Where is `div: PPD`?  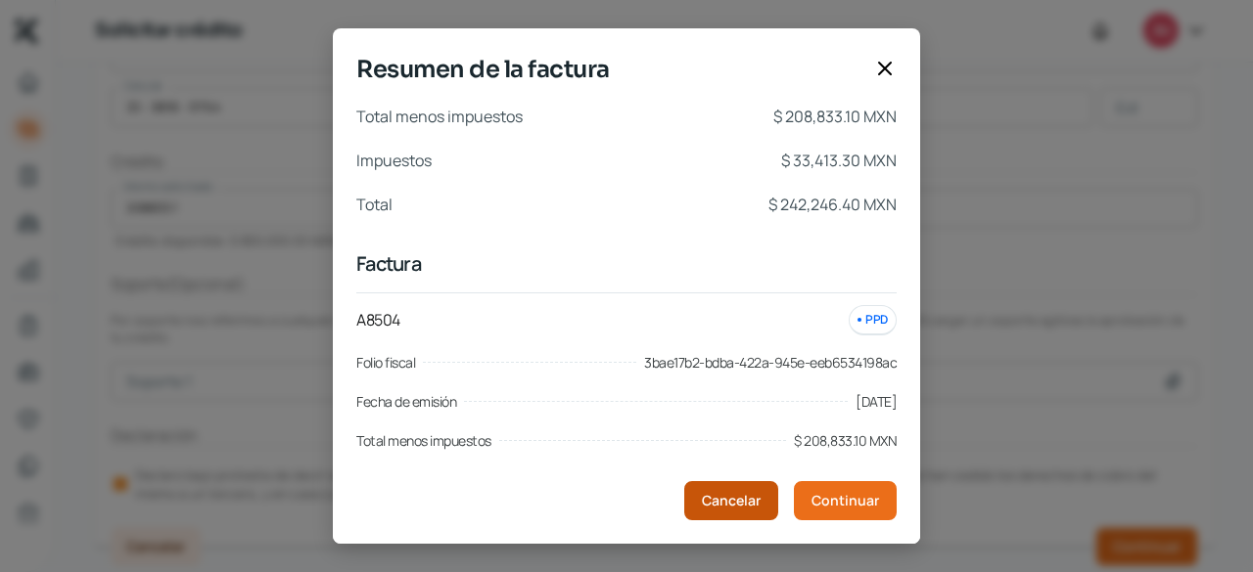 div: PPD is located at coordinates (872, 320).